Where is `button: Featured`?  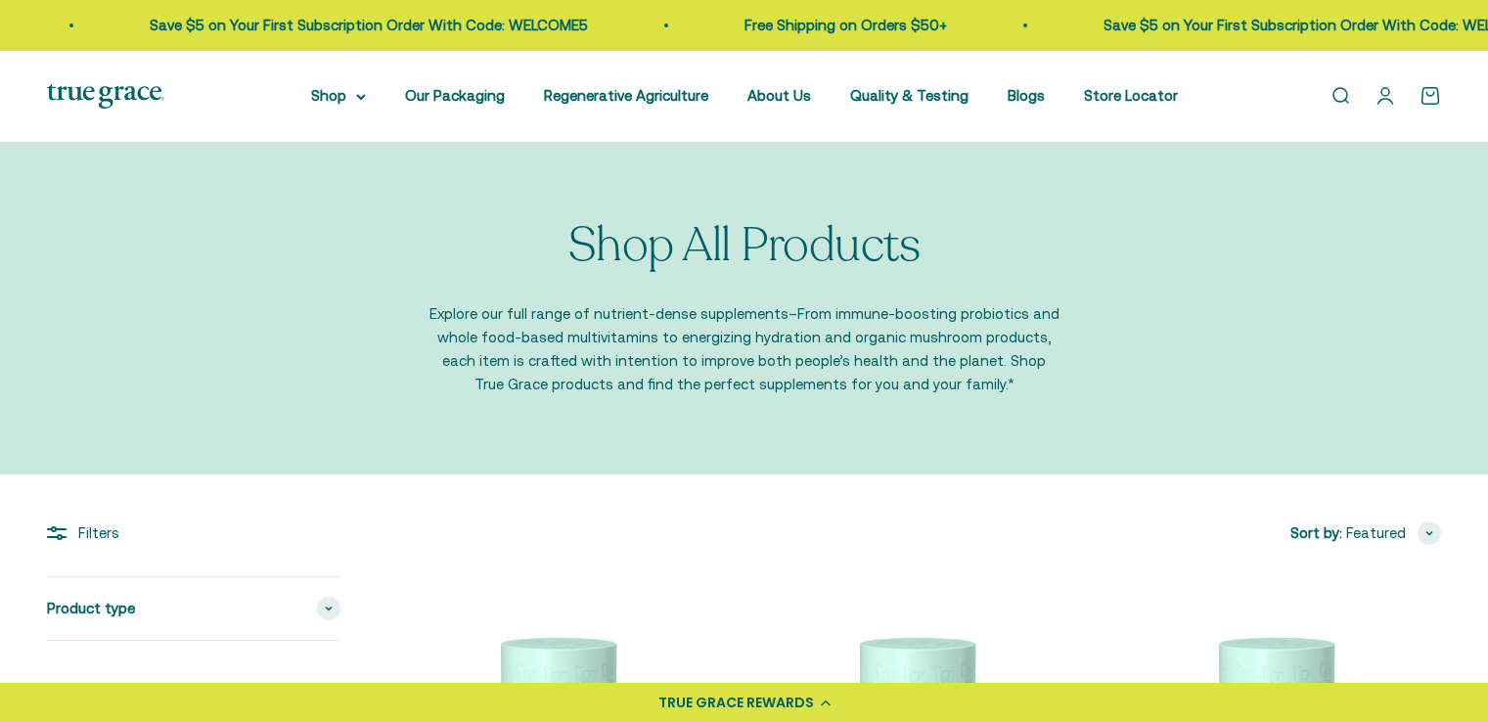
button: Featured is located at coordinates (1394, 533).